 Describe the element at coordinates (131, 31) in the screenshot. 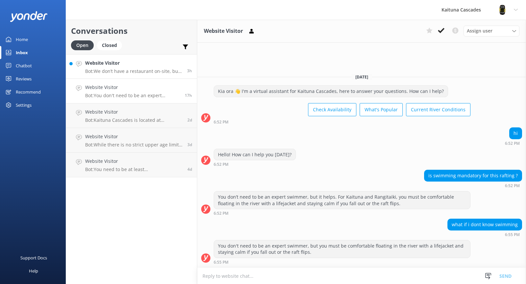

I see `h2: Conversations` at that location.